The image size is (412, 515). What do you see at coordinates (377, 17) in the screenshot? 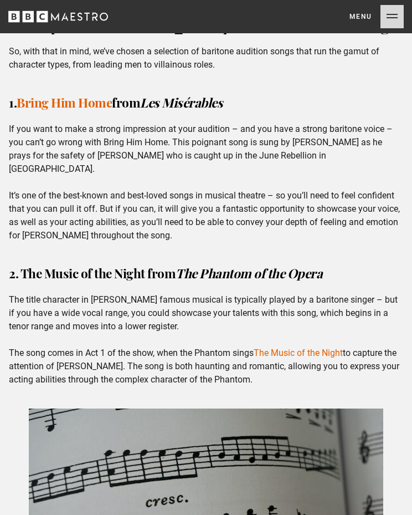
I see `button: Toggle navigation` at bounding box center [377, 17].